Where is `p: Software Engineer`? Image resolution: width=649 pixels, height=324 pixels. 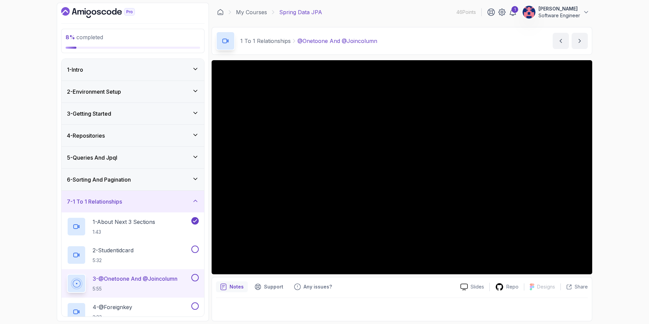 p: Software Engineer is located at coordinates (559, 16).